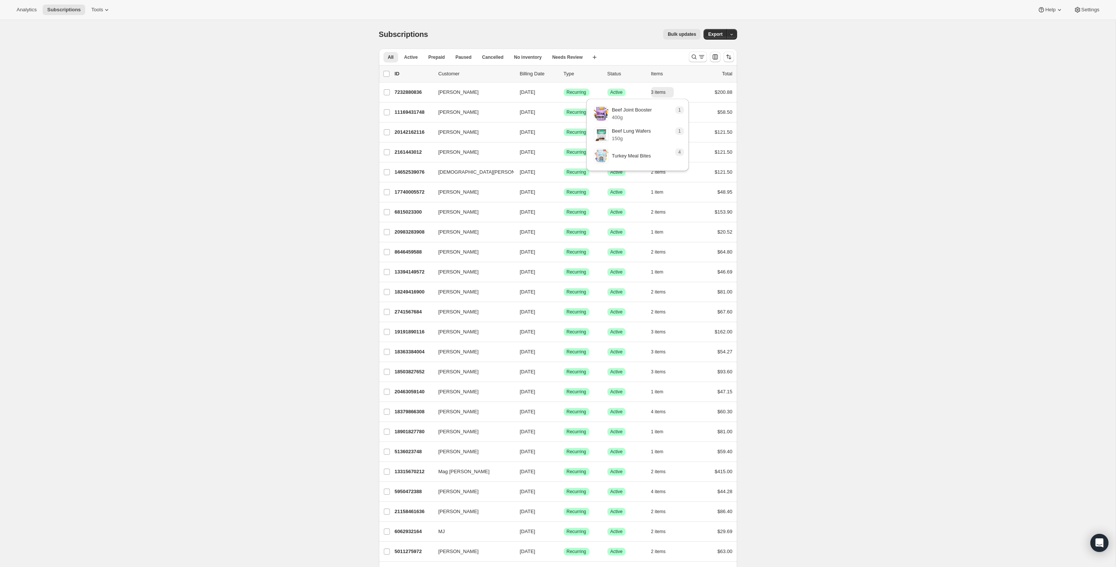  I want to click on p: 5011275972, so click(414, 552).